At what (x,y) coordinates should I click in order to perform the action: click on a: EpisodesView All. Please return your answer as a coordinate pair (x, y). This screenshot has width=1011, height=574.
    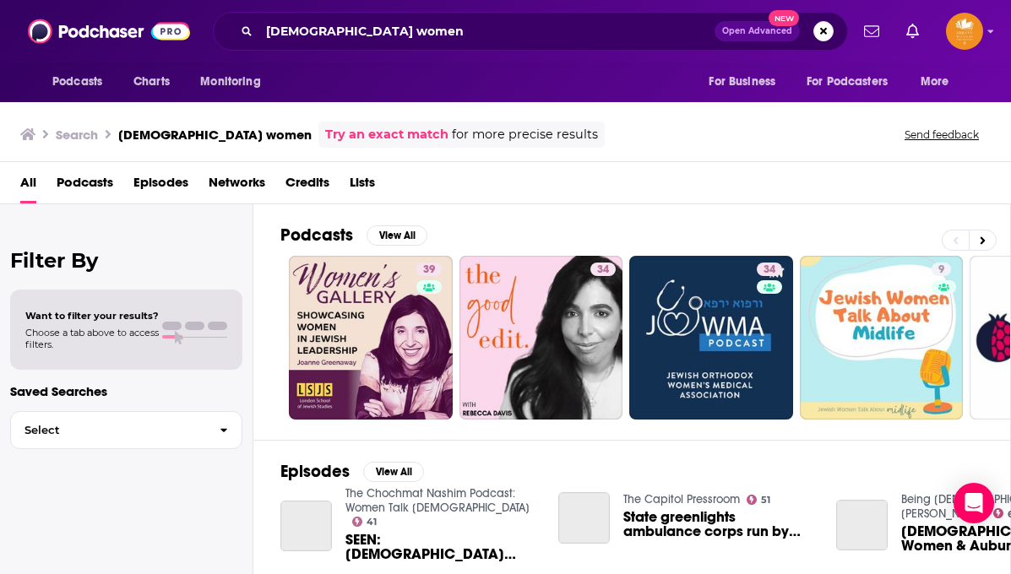
    Looking at the image, I should click on (352, 471).